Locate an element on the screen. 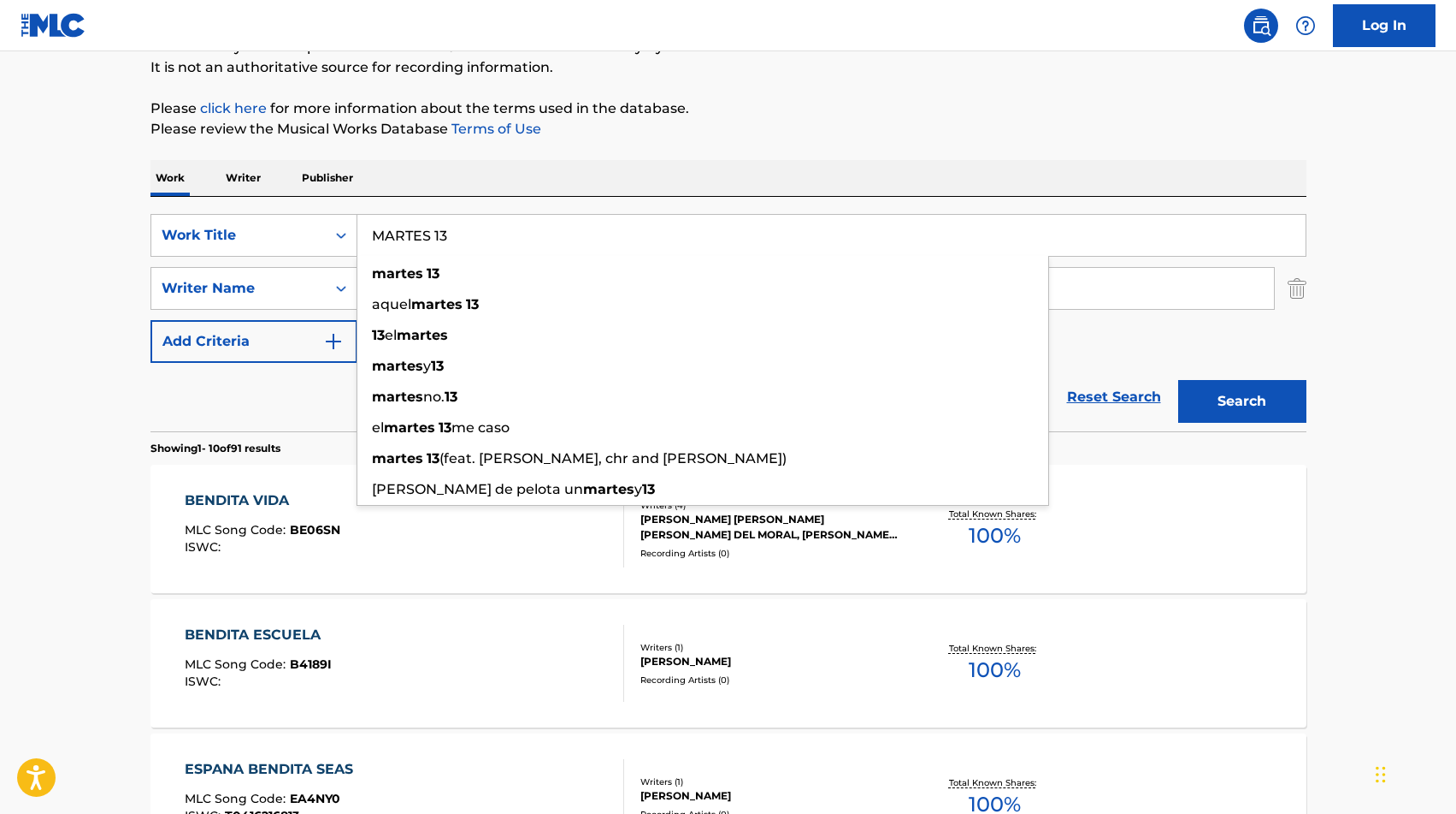 This screenshot has width=1456, height=814. p: Writer is located at coordinates (243, 178).